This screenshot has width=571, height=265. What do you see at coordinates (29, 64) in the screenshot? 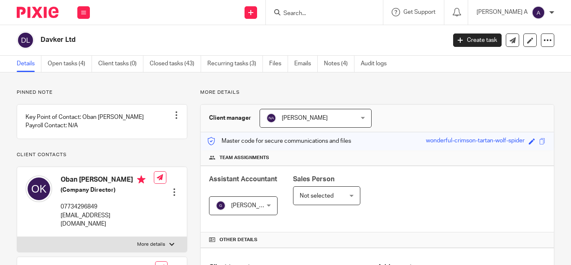
I see `a: Details` at bounding box center [29, 64].